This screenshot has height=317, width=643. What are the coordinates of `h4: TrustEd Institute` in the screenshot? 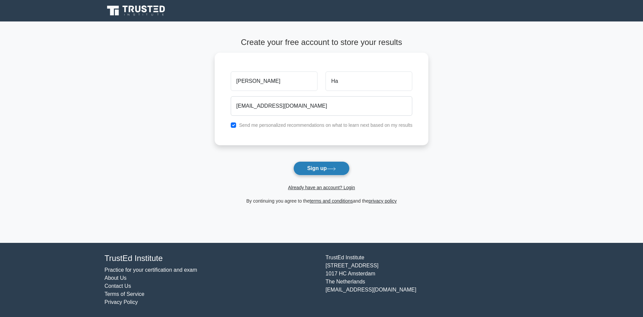 It's located at (211, 258).